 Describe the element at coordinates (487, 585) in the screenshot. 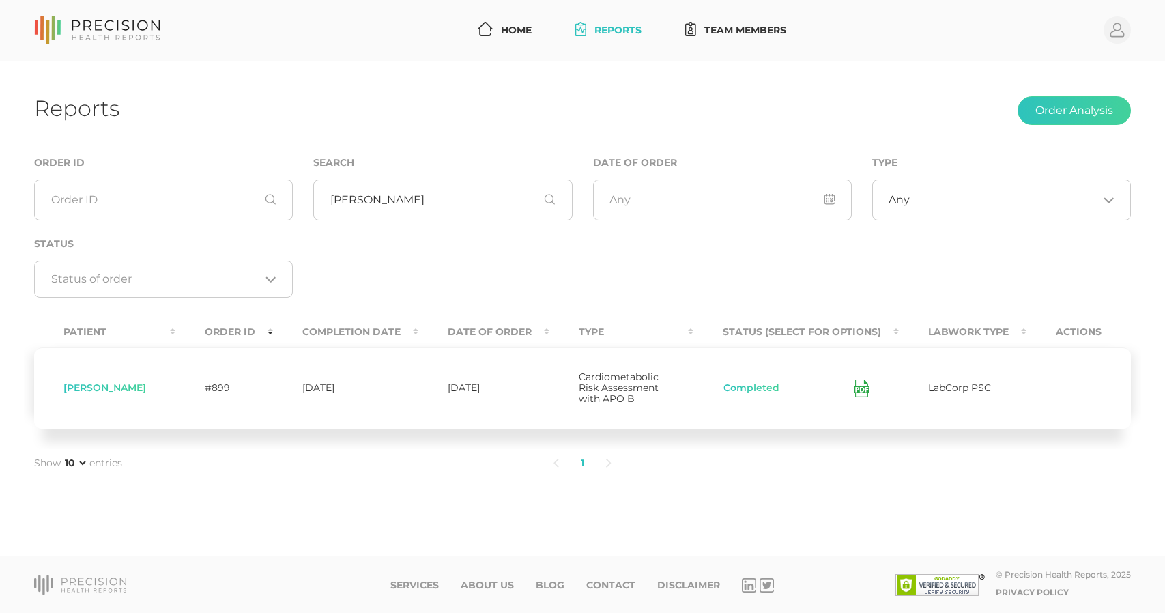

I see `a: About Us` at that location.